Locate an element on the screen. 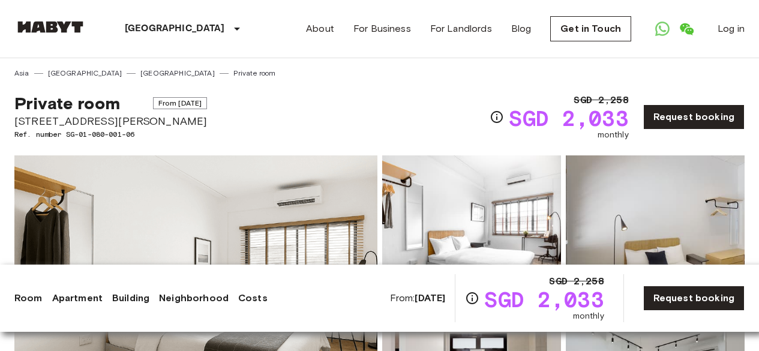 The image size is (759, 351). a: Open WeChat is located at coordinates (686, 29).